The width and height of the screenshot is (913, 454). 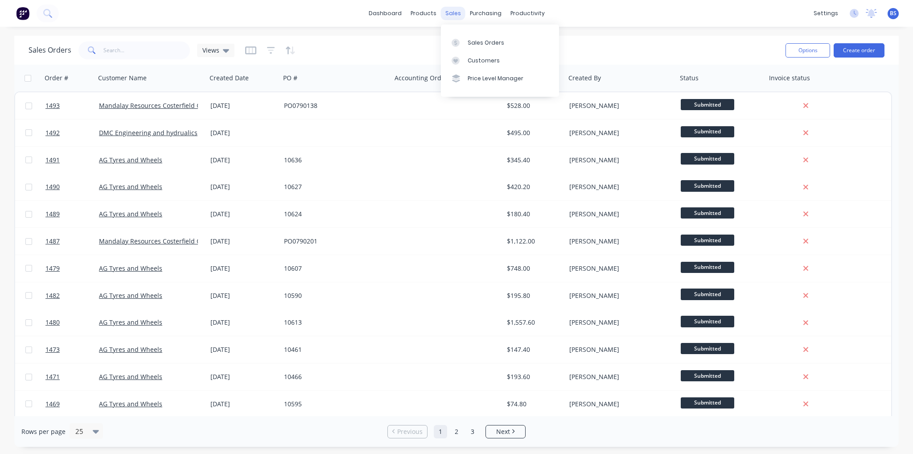 I want to click on div: sales, so click(x=453, y=13).